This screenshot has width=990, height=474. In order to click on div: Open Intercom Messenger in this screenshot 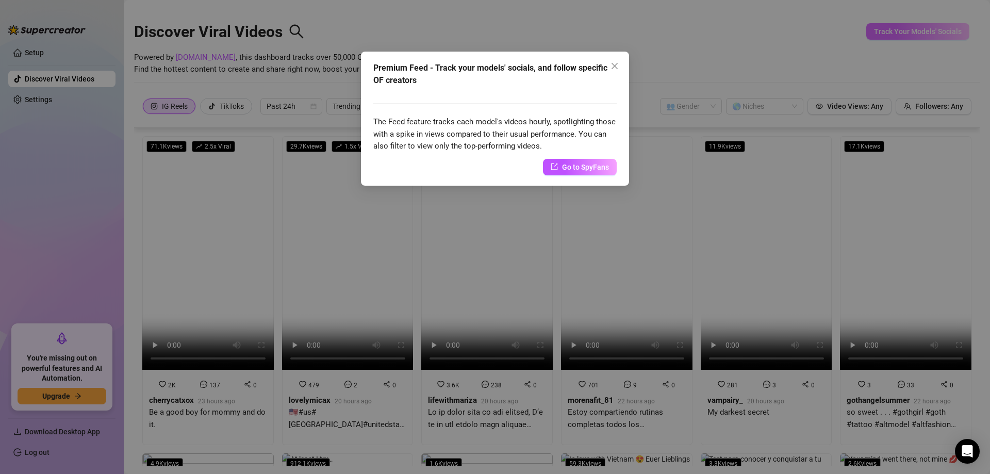, I will do `click(967, 451)`.